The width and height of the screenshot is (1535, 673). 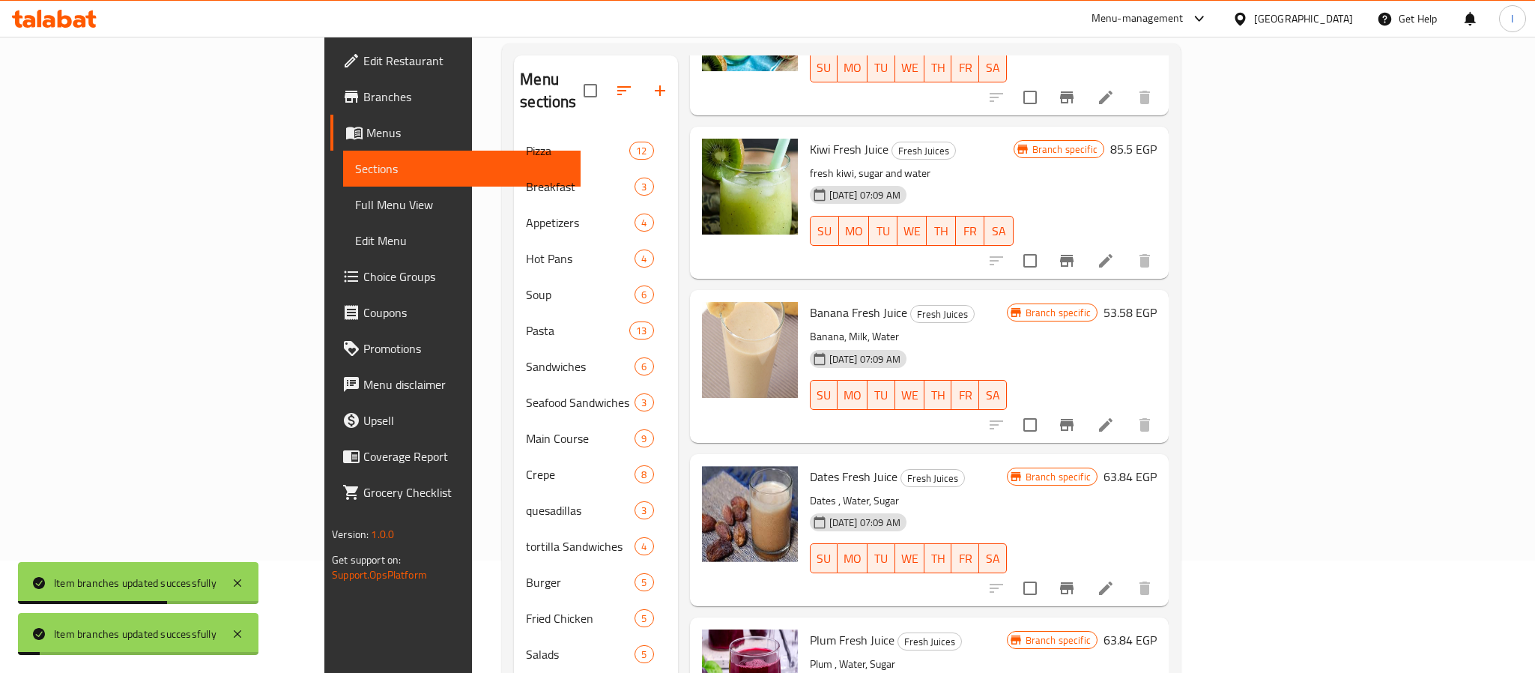 What do you see at coordinates (455, 384) in the screenshot?
I see `a: Menu disclaimer` at bounding box center [455, 384].